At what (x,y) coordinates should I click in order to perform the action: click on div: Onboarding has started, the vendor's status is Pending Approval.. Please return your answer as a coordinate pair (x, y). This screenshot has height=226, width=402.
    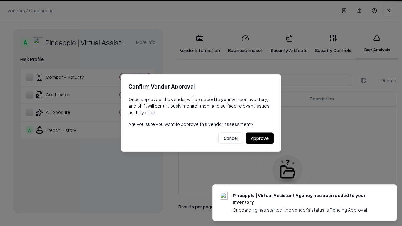
    Looking at the image, I should click on (307, 210).